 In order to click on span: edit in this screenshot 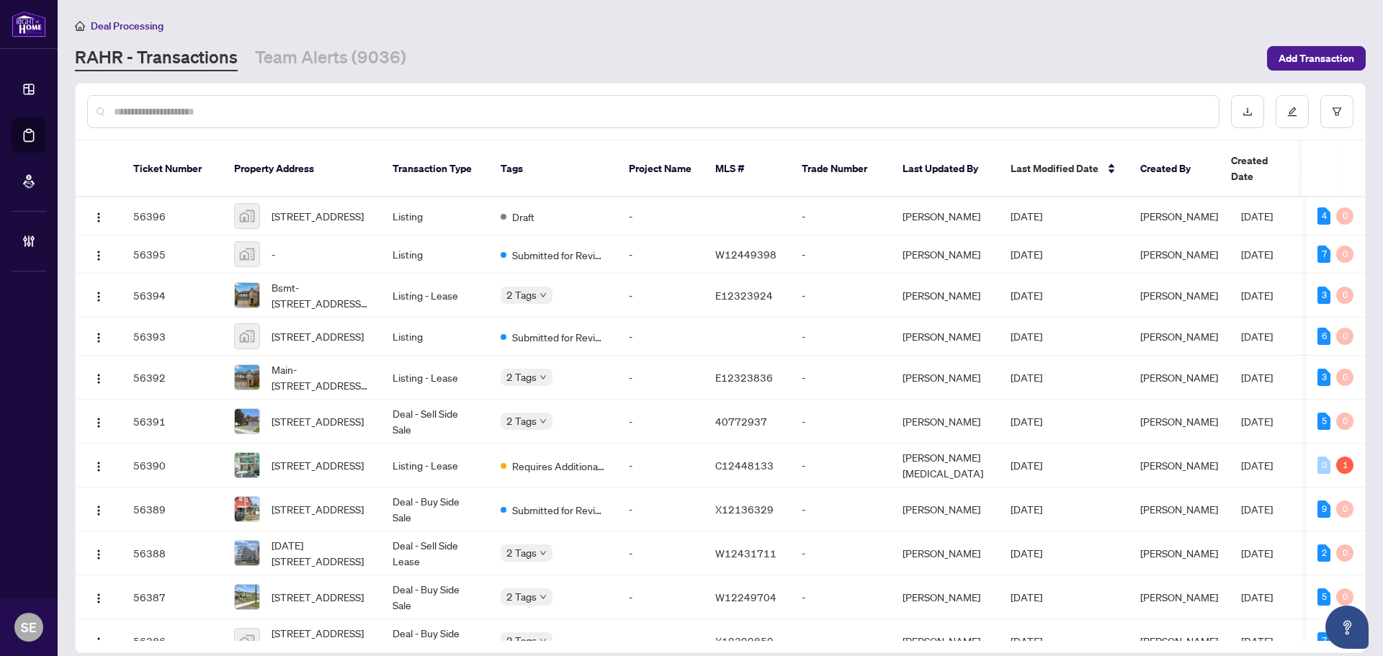, I will do `click(1292, 112)`.